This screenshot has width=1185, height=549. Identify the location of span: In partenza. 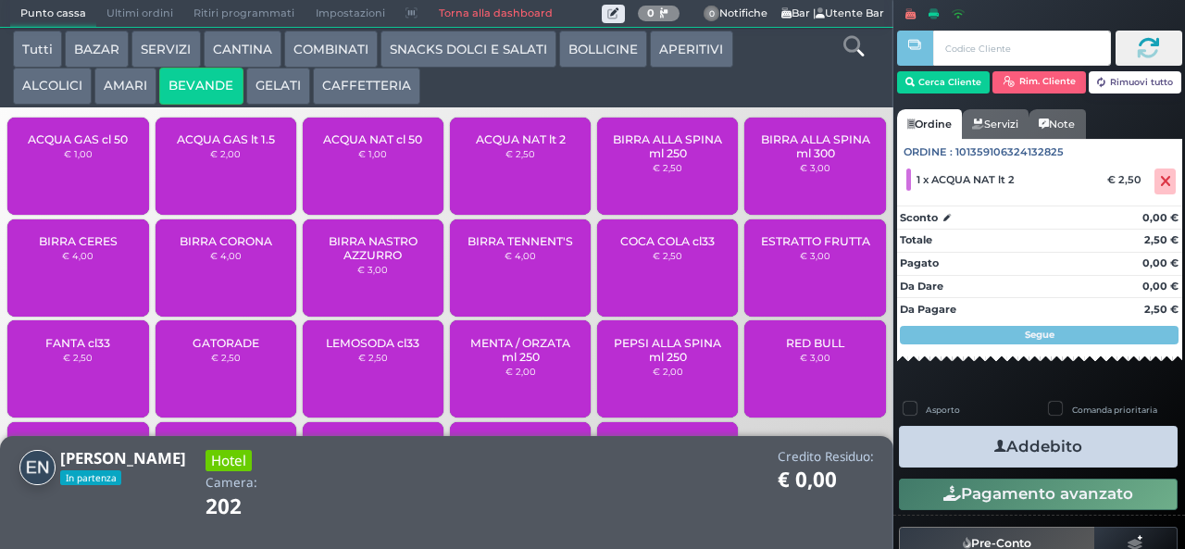
(91, 478).